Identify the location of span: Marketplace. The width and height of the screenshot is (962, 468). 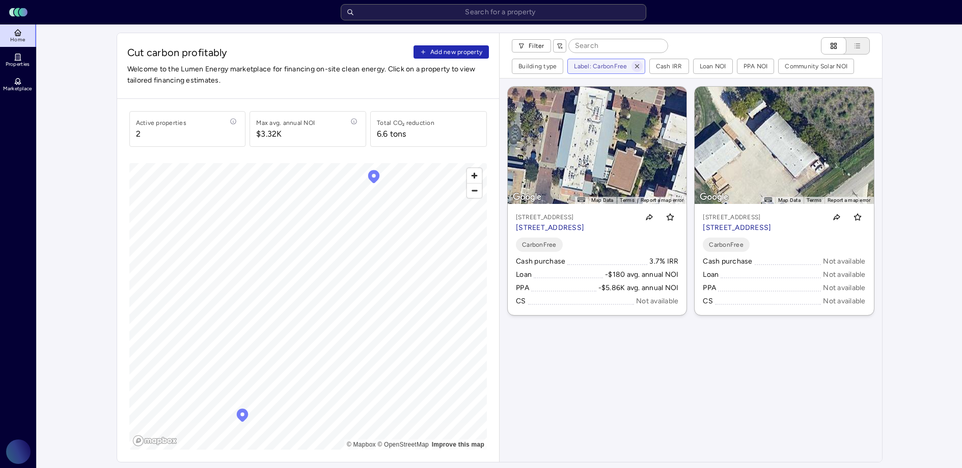
(17, 89).